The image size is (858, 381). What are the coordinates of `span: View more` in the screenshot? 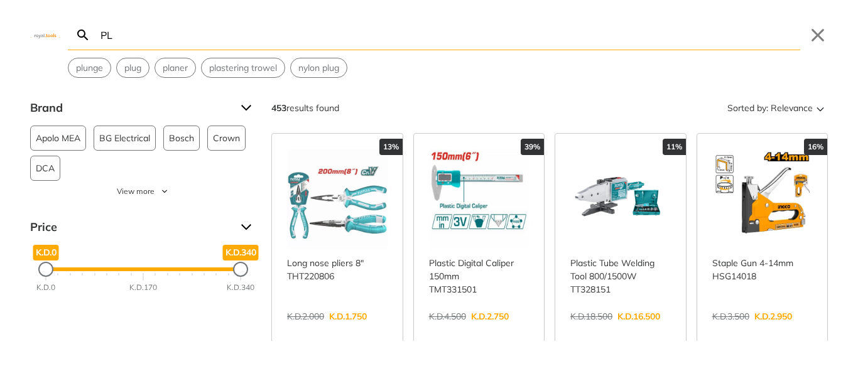 It's located at (136, 192).